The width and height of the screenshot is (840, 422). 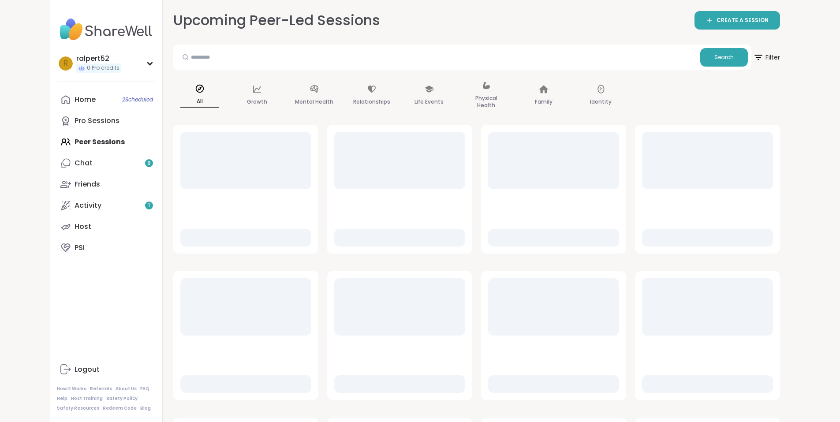 I want to click on img: ShareWell Nav Logo, so click(x=106, y=30).